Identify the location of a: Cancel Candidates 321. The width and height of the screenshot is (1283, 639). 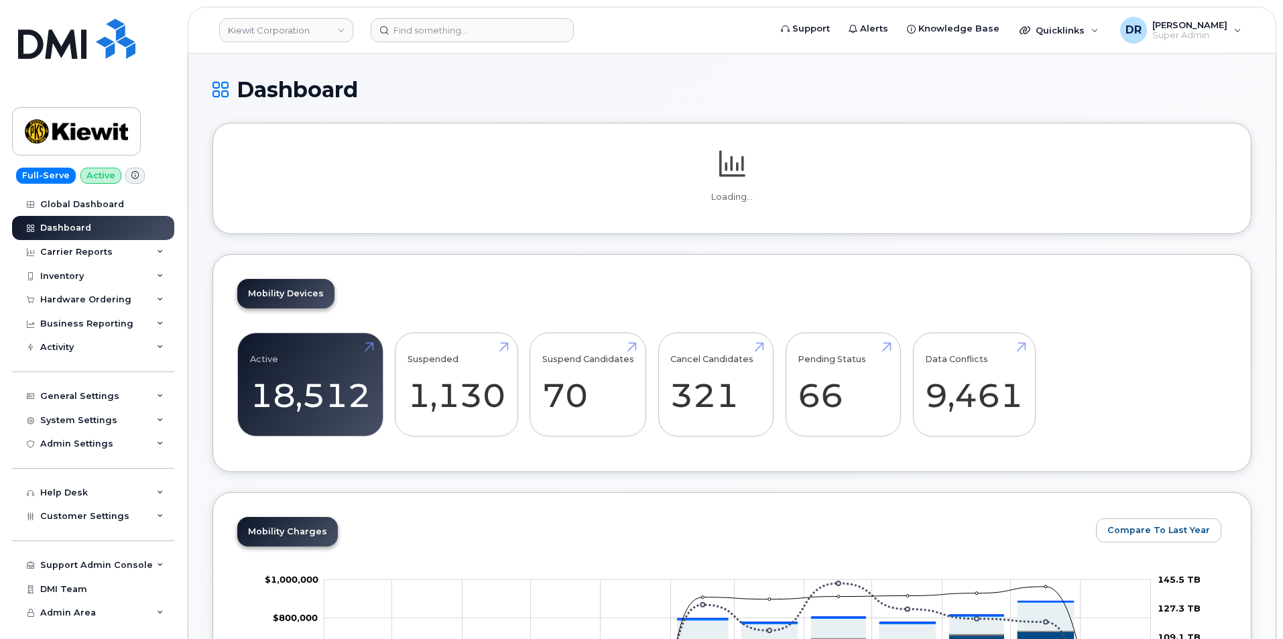
(715, 385).